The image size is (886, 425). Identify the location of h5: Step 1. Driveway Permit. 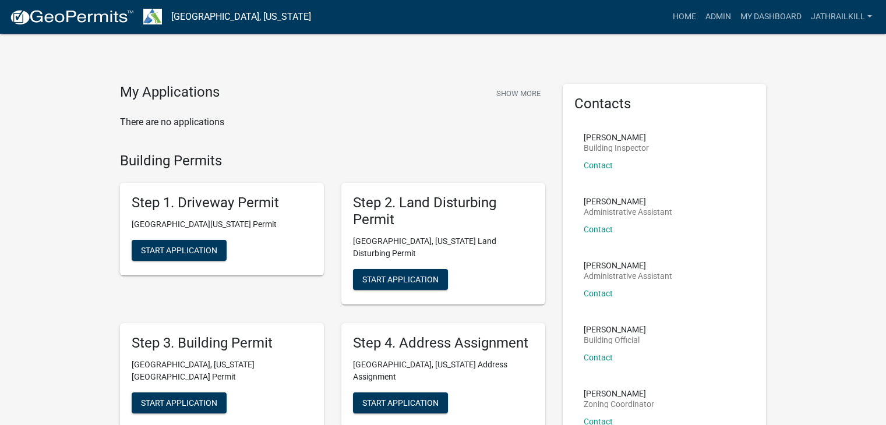
(222, 203).